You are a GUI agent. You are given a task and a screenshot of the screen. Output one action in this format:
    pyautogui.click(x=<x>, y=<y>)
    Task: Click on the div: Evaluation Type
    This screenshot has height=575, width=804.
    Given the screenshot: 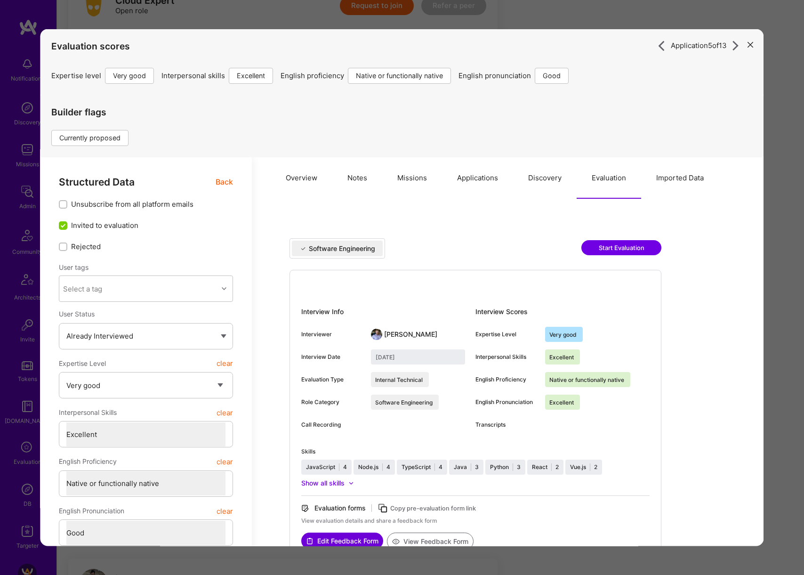 What is the action you would take?
    pyautogui.click(x=332, y=379)
    